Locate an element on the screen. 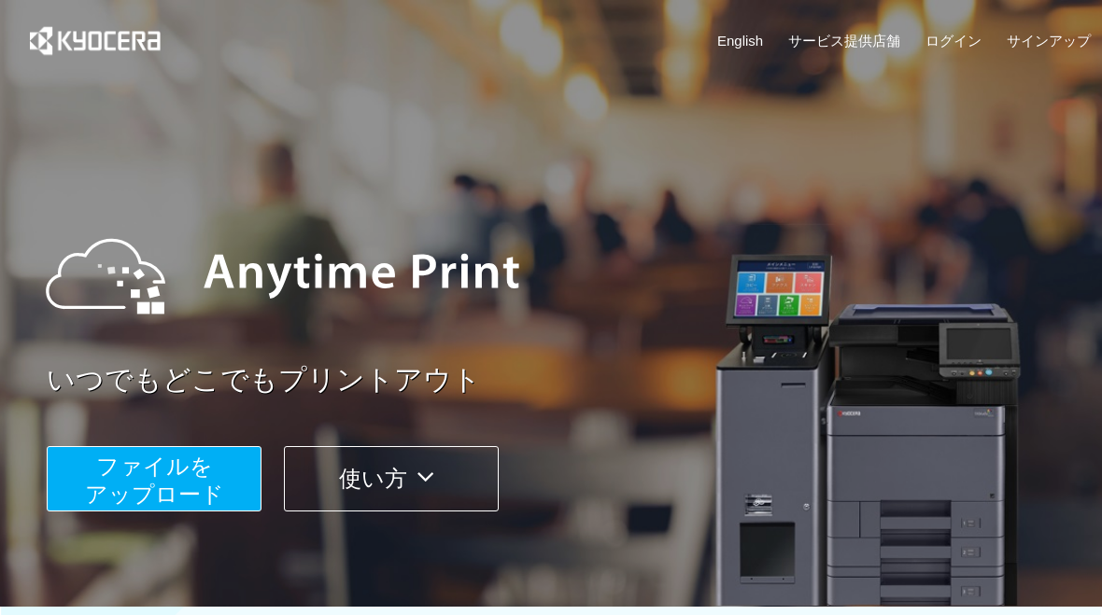 The image size is (1102, 615). a: ログイン is located at coordinates (953, 40).